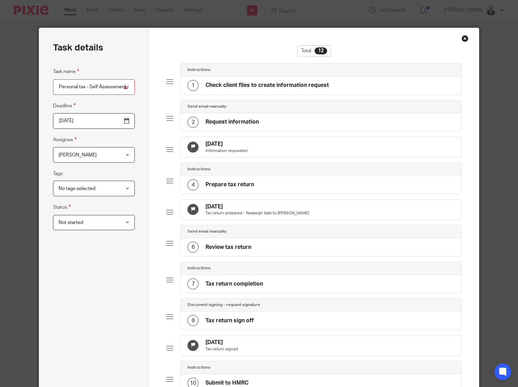 This screenshot has width=518, height=387. I want to click on div: 2, so click(193, 122).